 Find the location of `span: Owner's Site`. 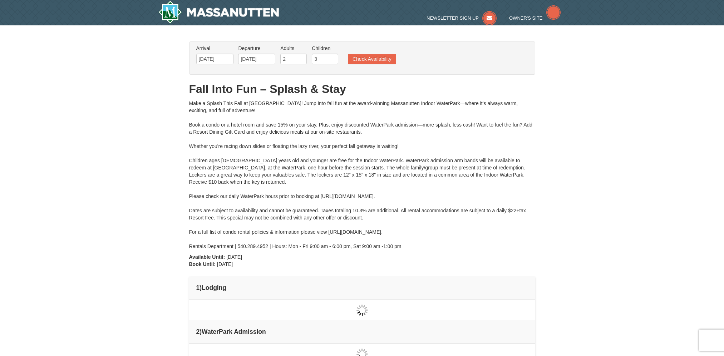

span: Owner's Site is located at coordinates (526, 18).